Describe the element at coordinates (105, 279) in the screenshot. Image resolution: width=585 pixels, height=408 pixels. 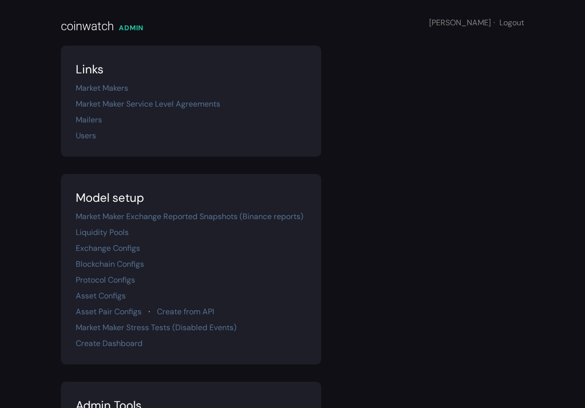
I see `a: Protocol Configs` at that location.